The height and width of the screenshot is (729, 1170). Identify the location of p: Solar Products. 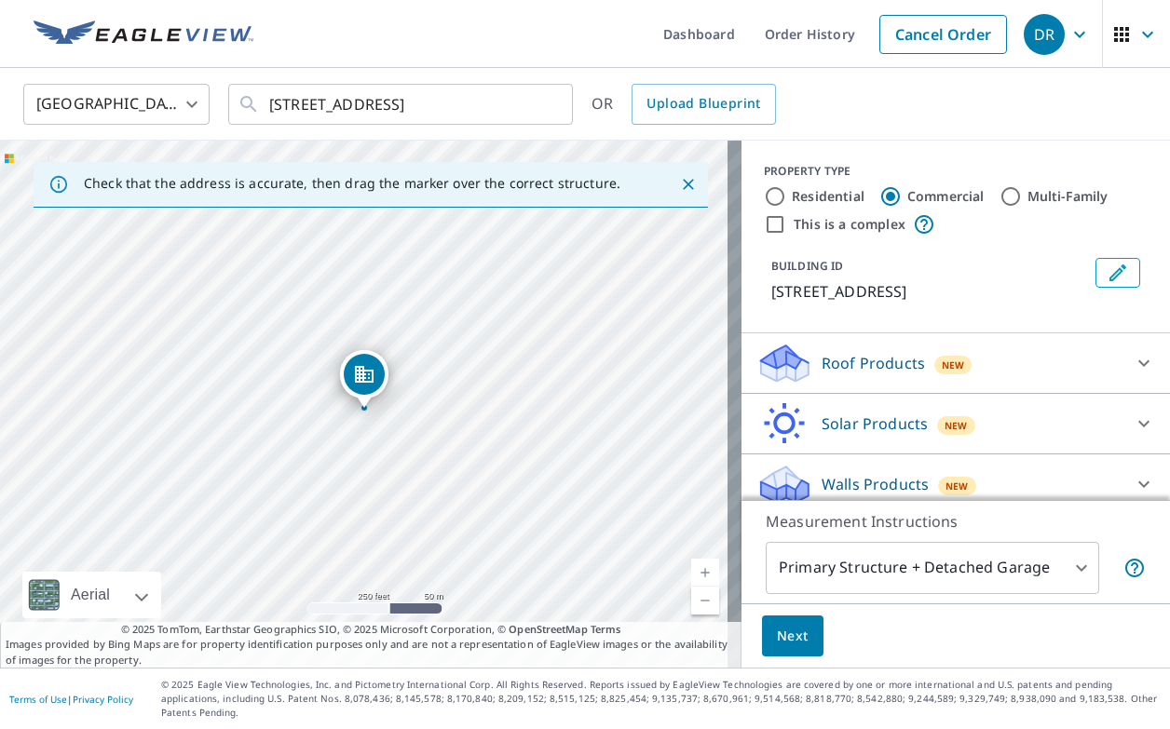
(875, 424).